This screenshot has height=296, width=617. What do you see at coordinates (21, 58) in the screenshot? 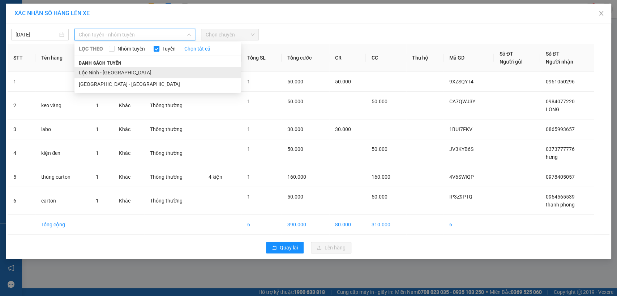
I see `th: STT` at bounding box center [21, 58].